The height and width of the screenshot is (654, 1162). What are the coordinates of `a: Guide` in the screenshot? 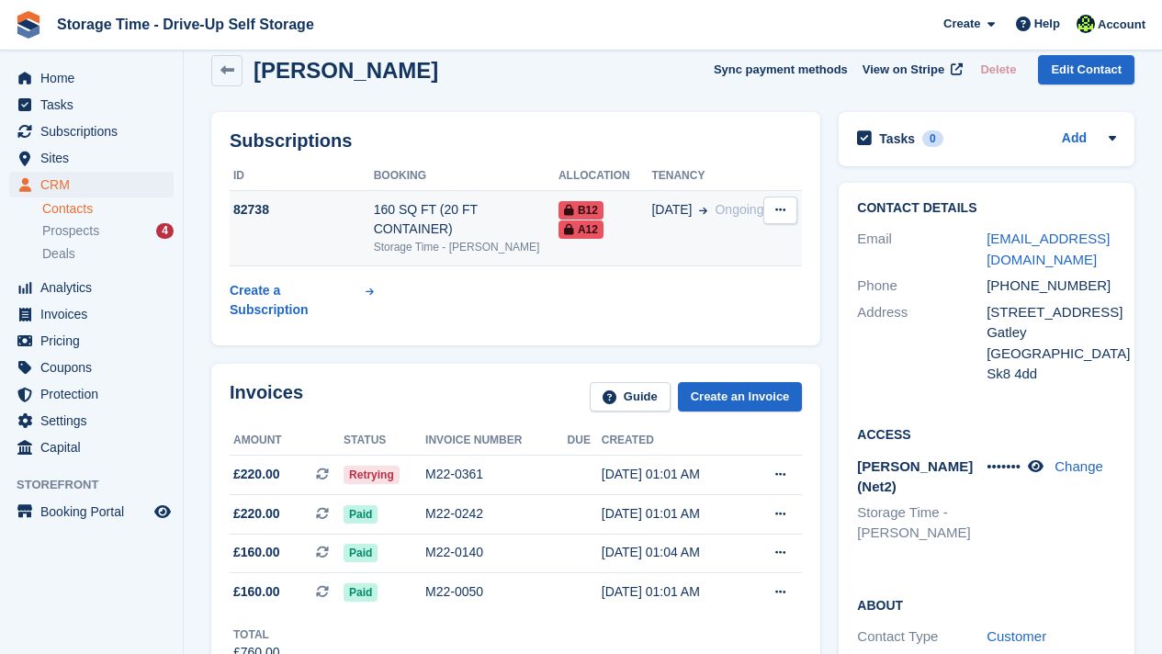 It's located at (630, 397).